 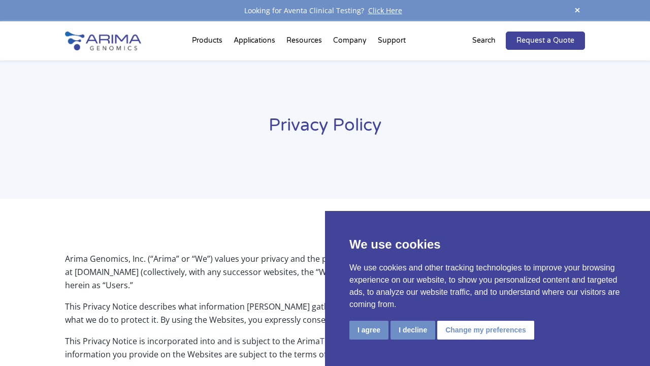 What do you see at coordinates (325, 11) in the screenshot?
I see `div: Looking for Aventa Clinical Testing?` at bounding box center [325, 11].